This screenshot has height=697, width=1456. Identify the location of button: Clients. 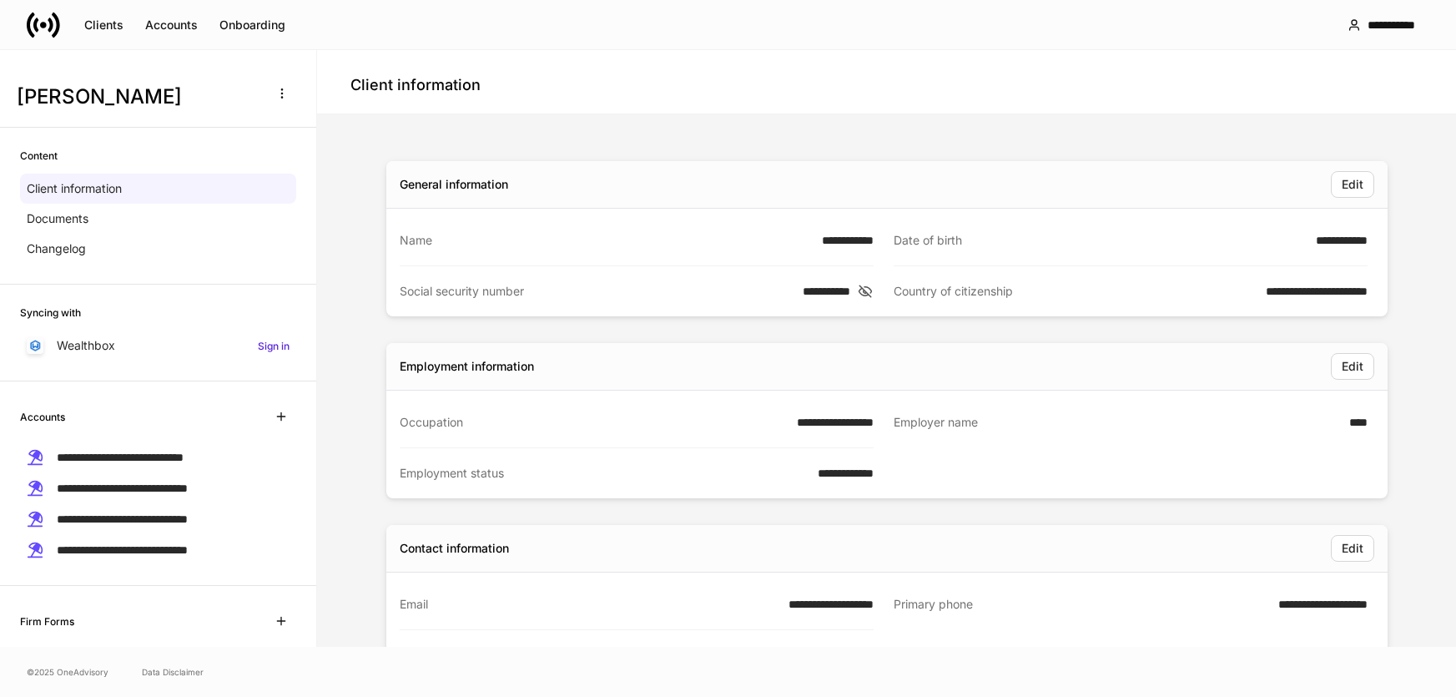
(103, 25).